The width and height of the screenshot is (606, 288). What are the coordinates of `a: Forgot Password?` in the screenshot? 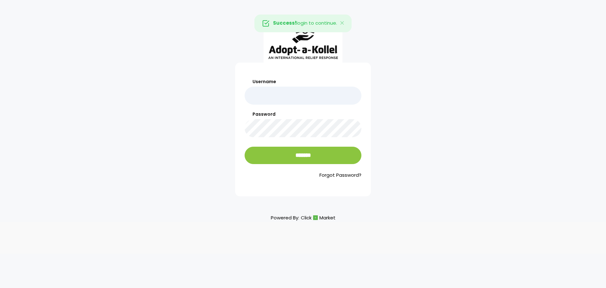 It's located at (303, 175).